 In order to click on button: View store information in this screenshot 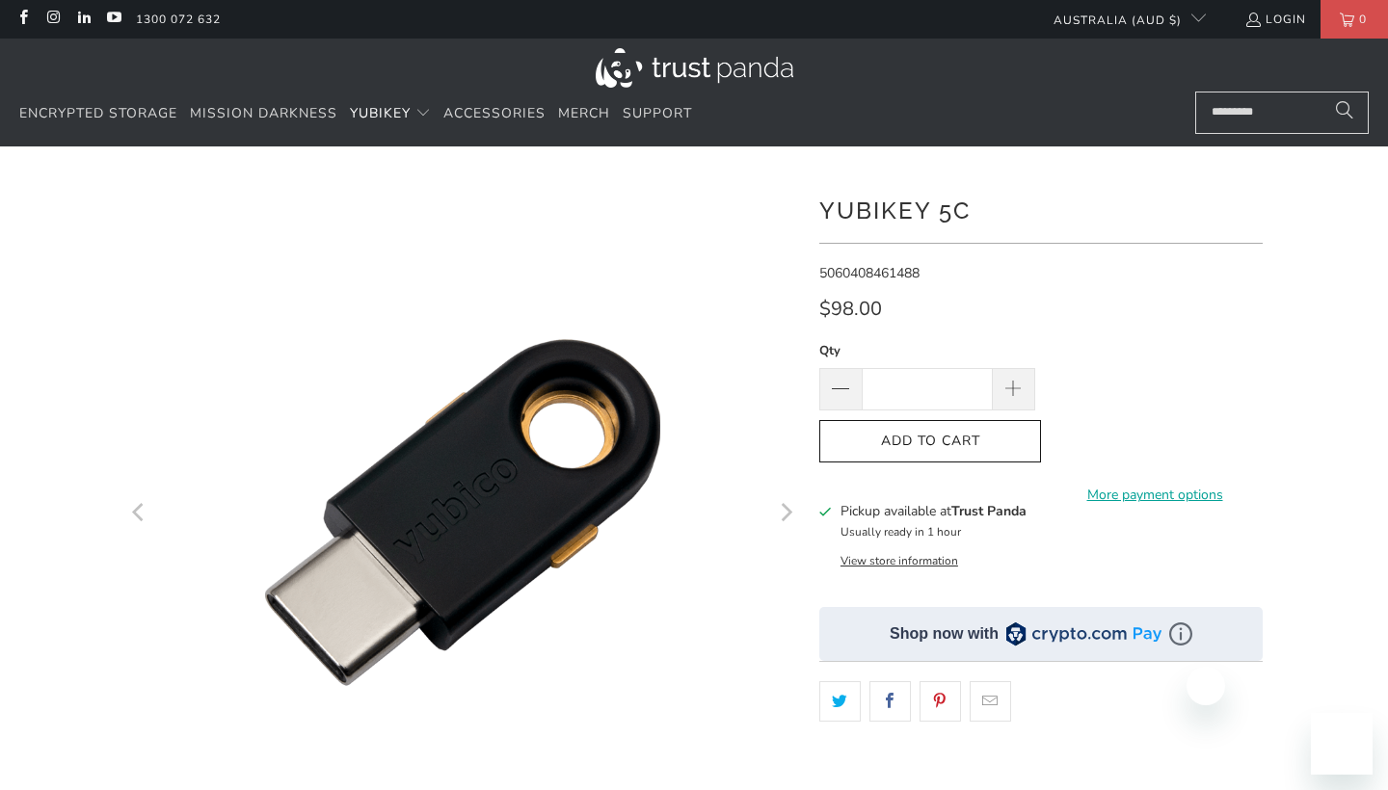, I will do `click(899, 561)`.